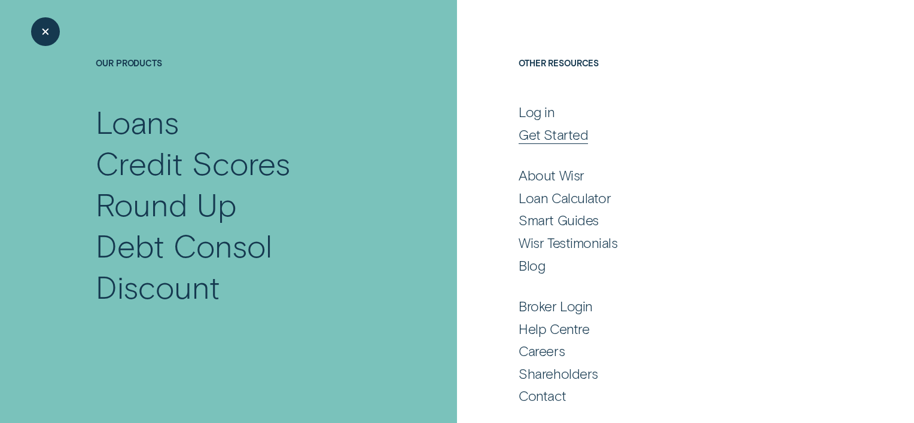 The height and width of the screenshot is (423, 914). I want to click on div: Help Centre, so click(554, 329).